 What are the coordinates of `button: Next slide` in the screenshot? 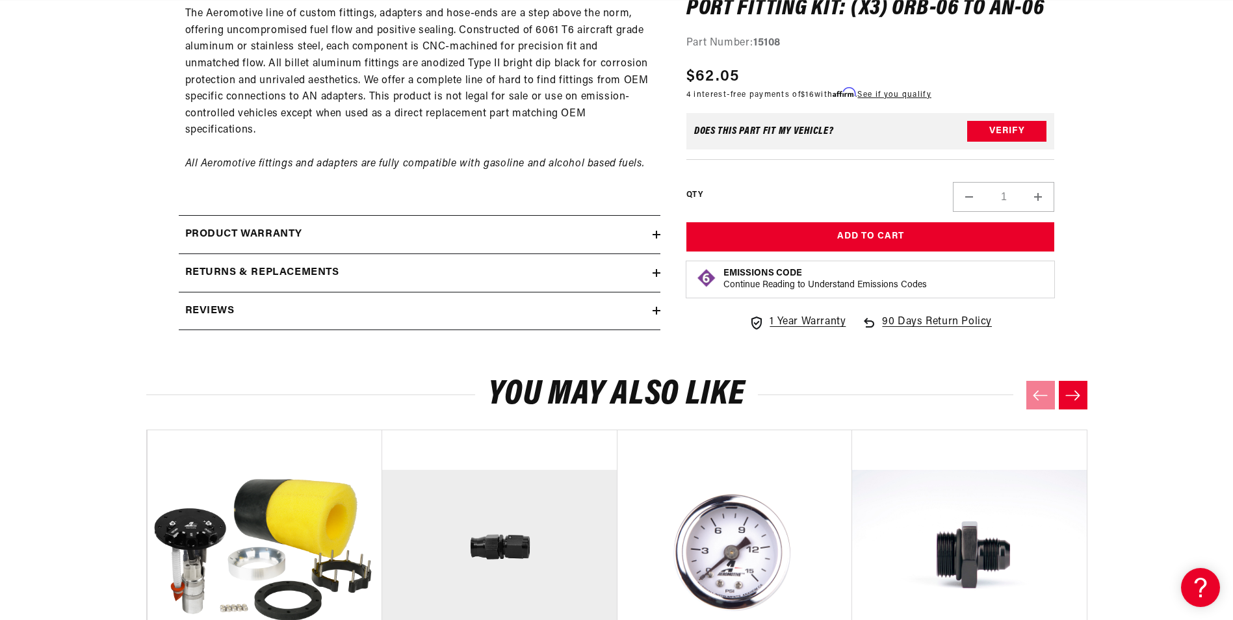 It's located at (1073, 395).